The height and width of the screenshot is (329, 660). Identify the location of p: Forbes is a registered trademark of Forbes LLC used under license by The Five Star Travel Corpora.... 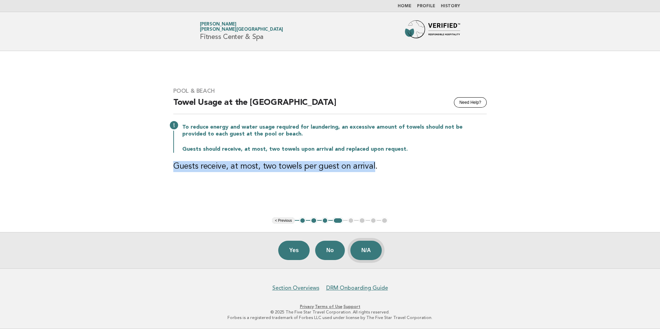
(330, 318).